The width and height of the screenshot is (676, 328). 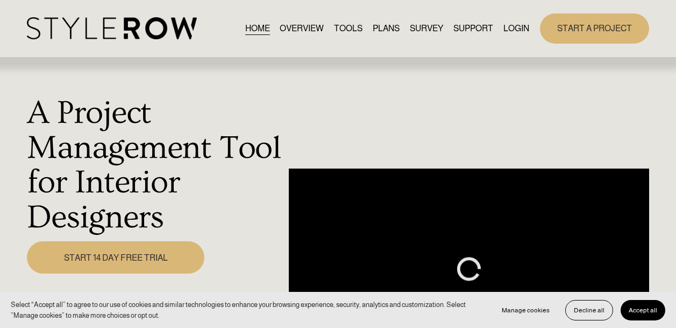 I want to click on button: Accept all, so click(x=643, y=310).